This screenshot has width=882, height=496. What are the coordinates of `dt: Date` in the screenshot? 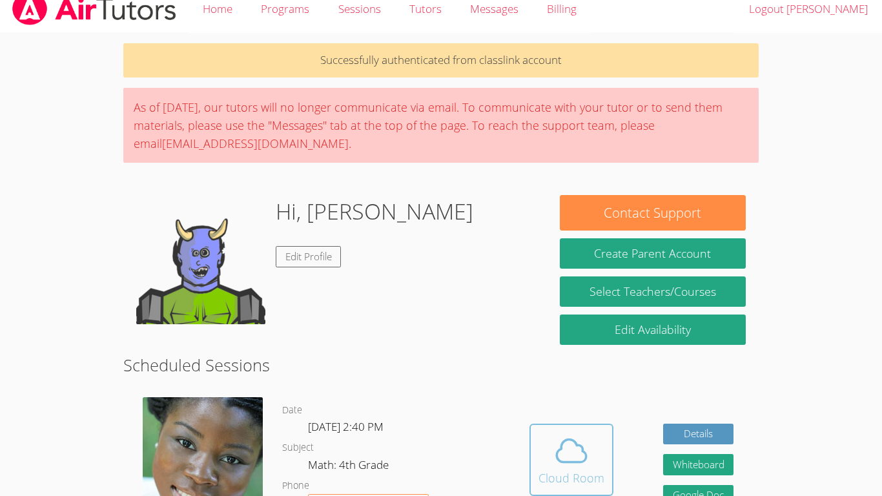 It's located at (292, 410).